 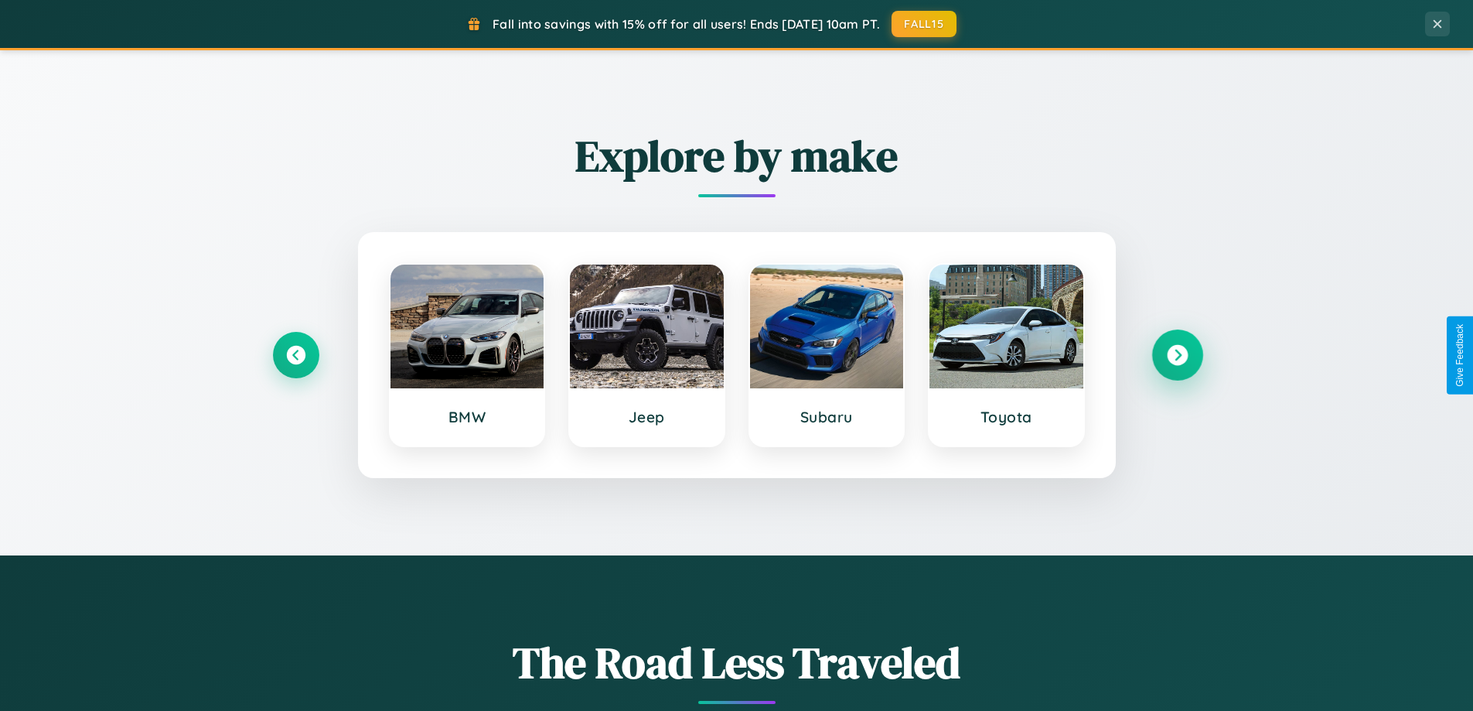 I want to click on h3: Toyota, so click(x=1006, y=417).